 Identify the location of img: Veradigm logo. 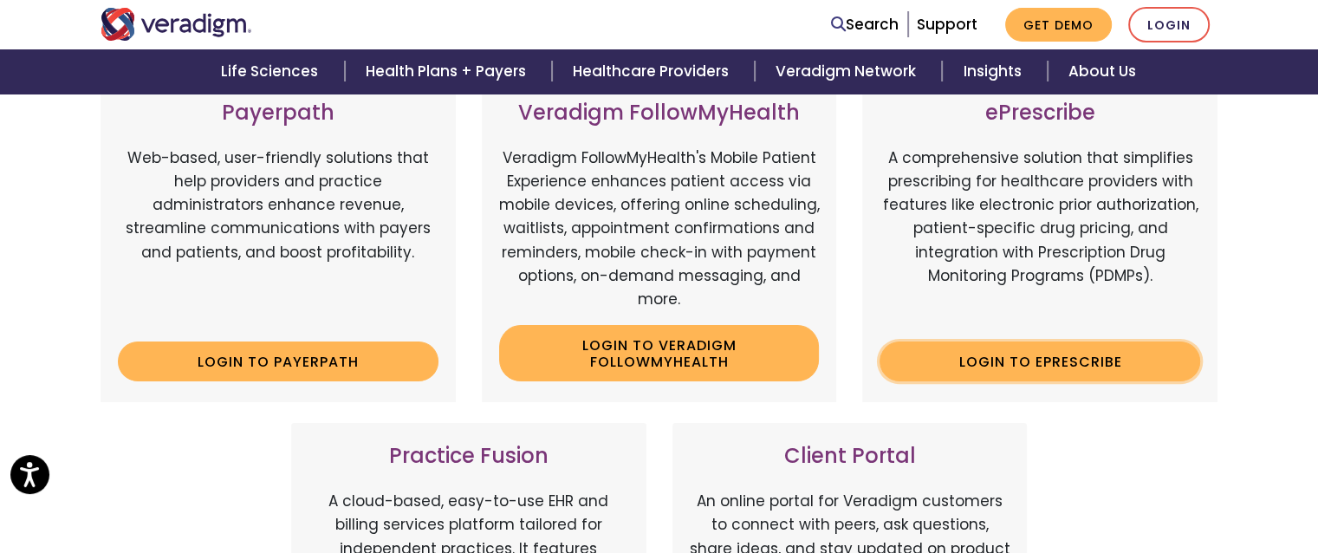
(176, 24).